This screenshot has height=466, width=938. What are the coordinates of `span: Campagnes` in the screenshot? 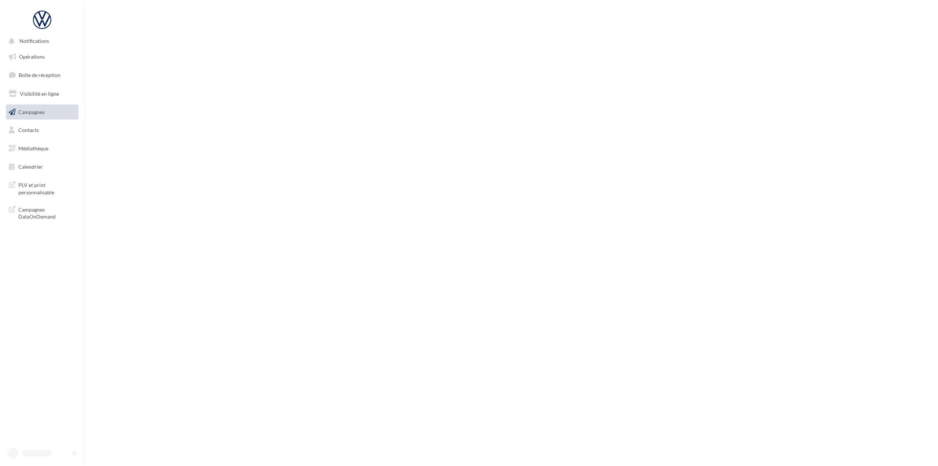 It's located at (32, 111).